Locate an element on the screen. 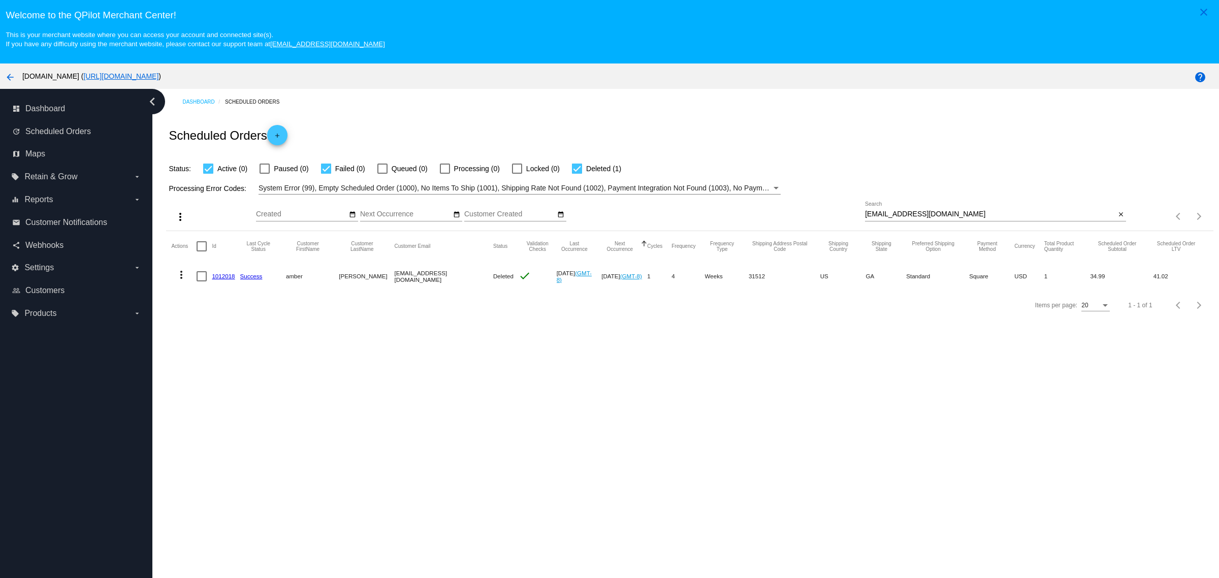  mat-cell: US is located at coordinates (843, 276).